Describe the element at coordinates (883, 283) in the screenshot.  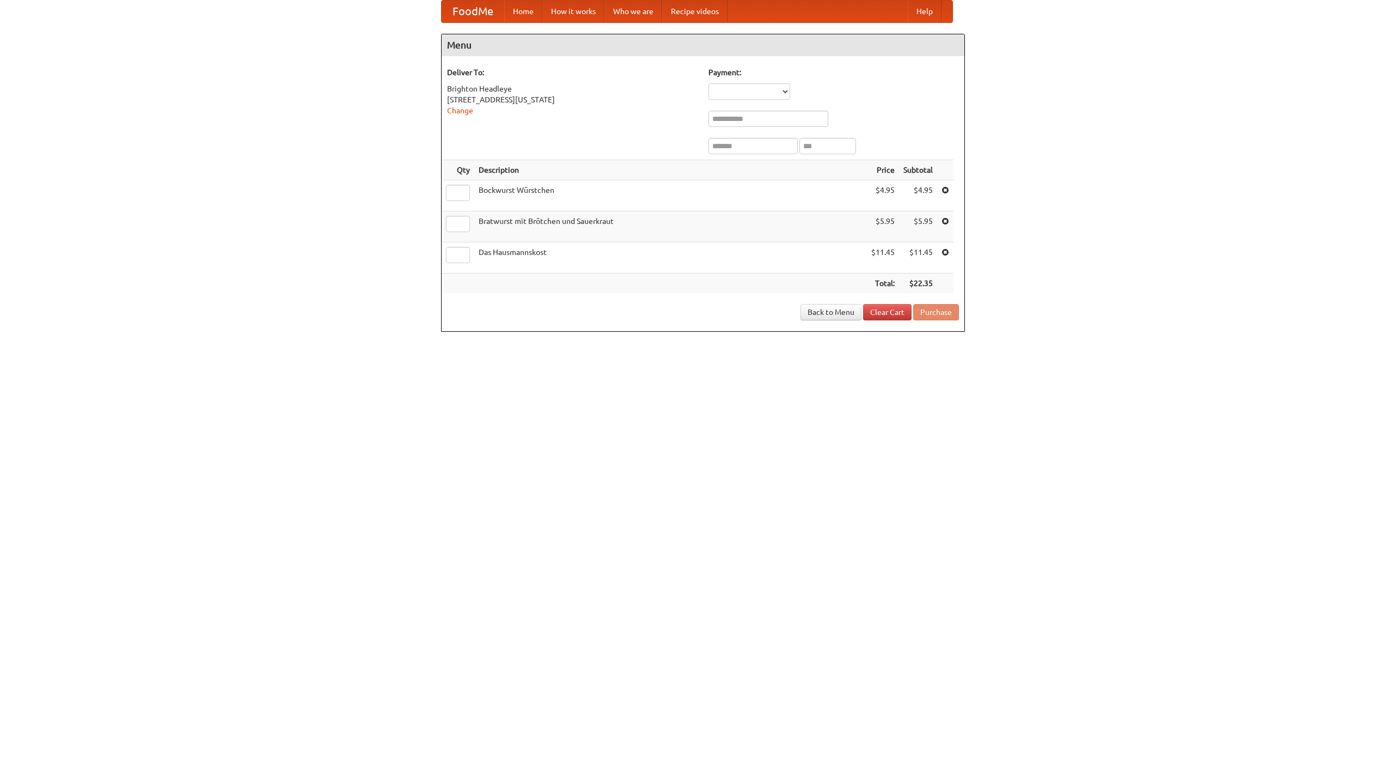
I see `th: Total:` at that location.